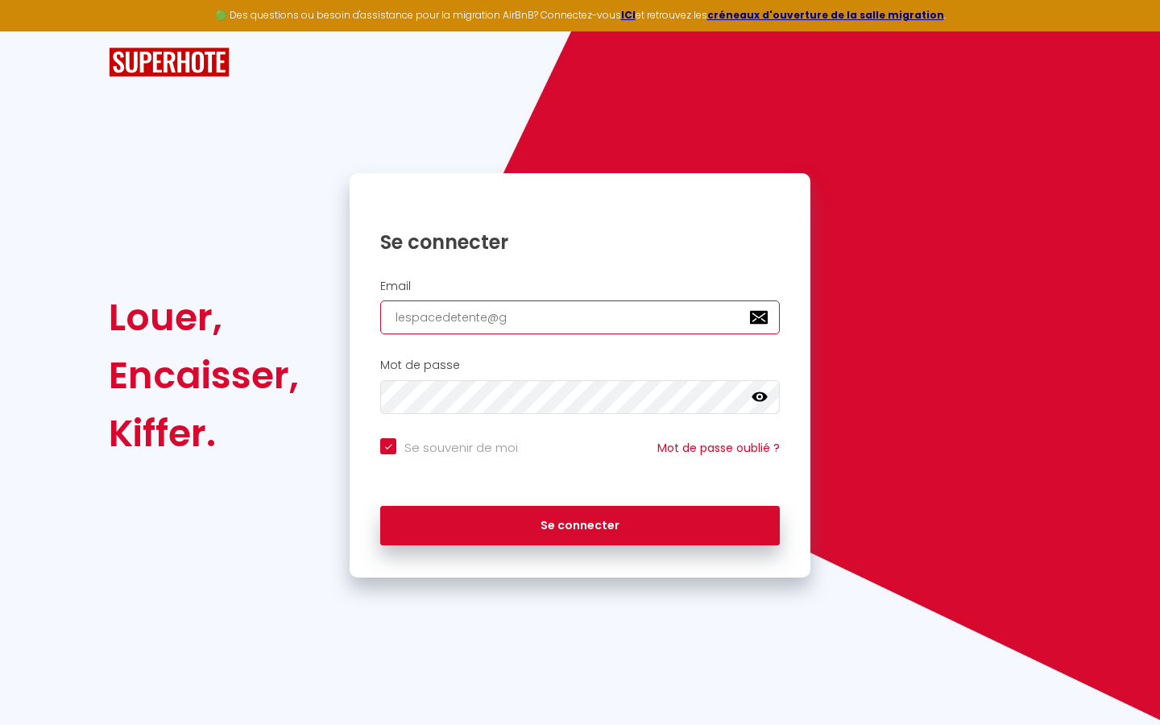  Describe the element at coordinates (580, 317) in the screenshot. I see `input: Ton Email` at that location.